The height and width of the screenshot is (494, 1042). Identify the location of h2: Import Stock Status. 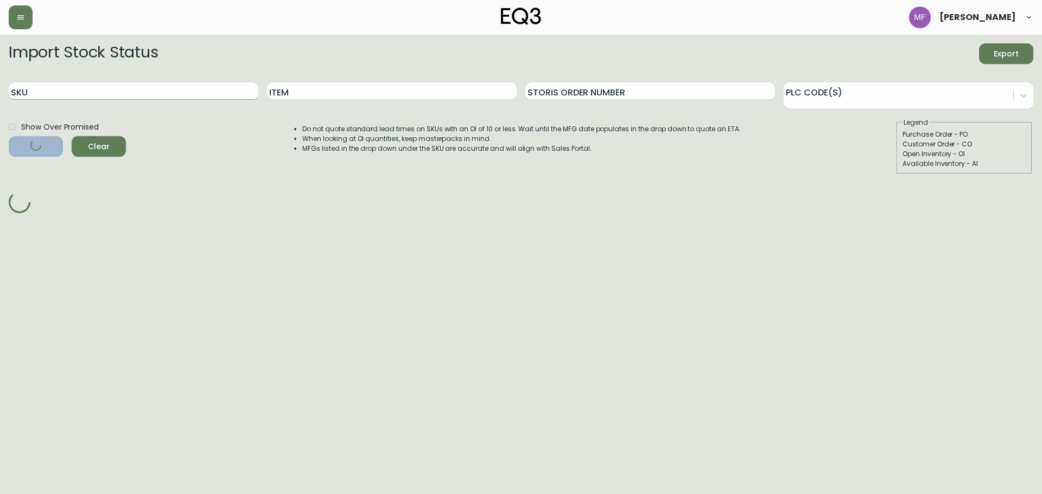
(83, 54).